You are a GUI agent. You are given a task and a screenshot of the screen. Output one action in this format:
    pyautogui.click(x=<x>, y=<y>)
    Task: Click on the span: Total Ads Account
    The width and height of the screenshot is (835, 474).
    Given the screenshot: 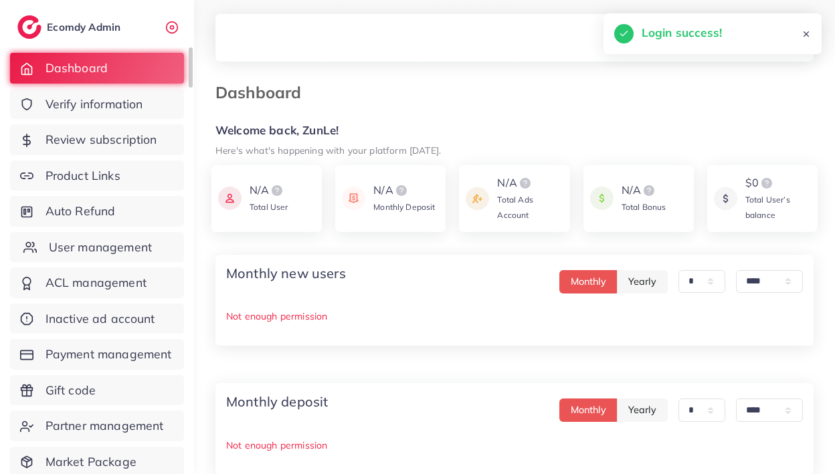 What is the action you would take?
    pyautogui.click(x=514, y=207)
    